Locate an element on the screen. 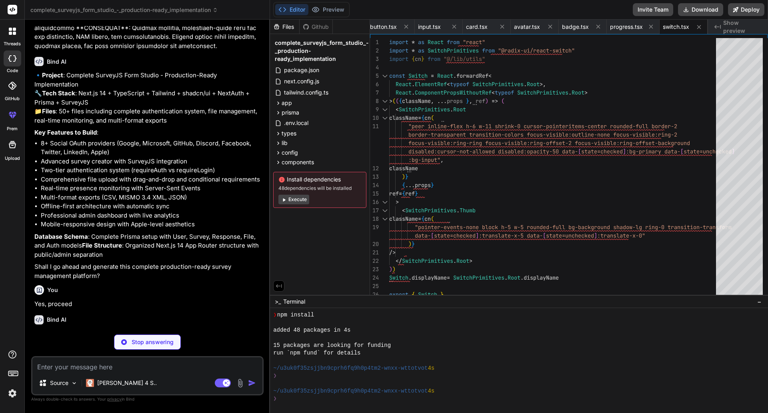 Image resolution: width=768 pixels, height=413 pixels. span: props is located at coordinates (455, 101).